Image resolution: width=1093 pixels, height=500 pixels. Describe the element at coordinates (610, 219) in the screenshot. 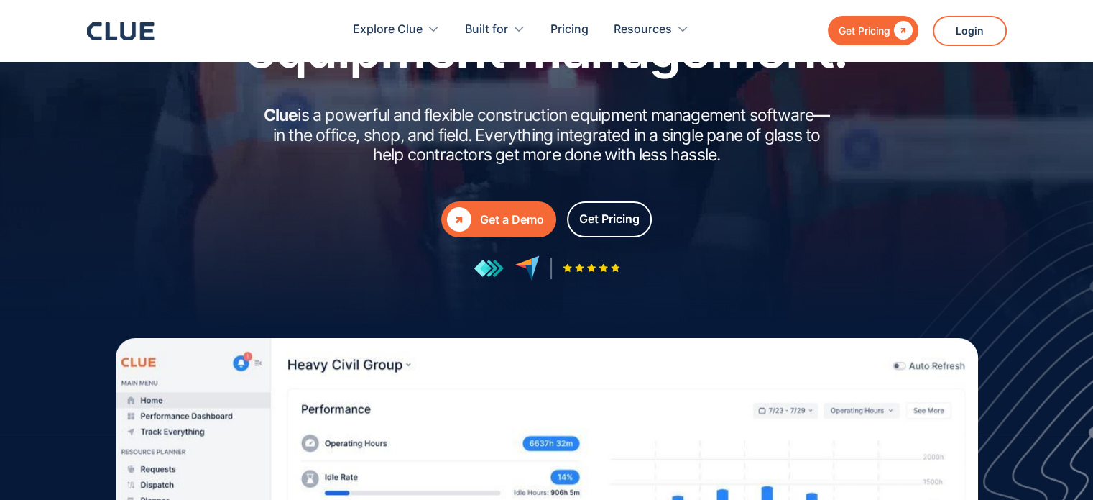

I see `a: Get Pricing` at that location.